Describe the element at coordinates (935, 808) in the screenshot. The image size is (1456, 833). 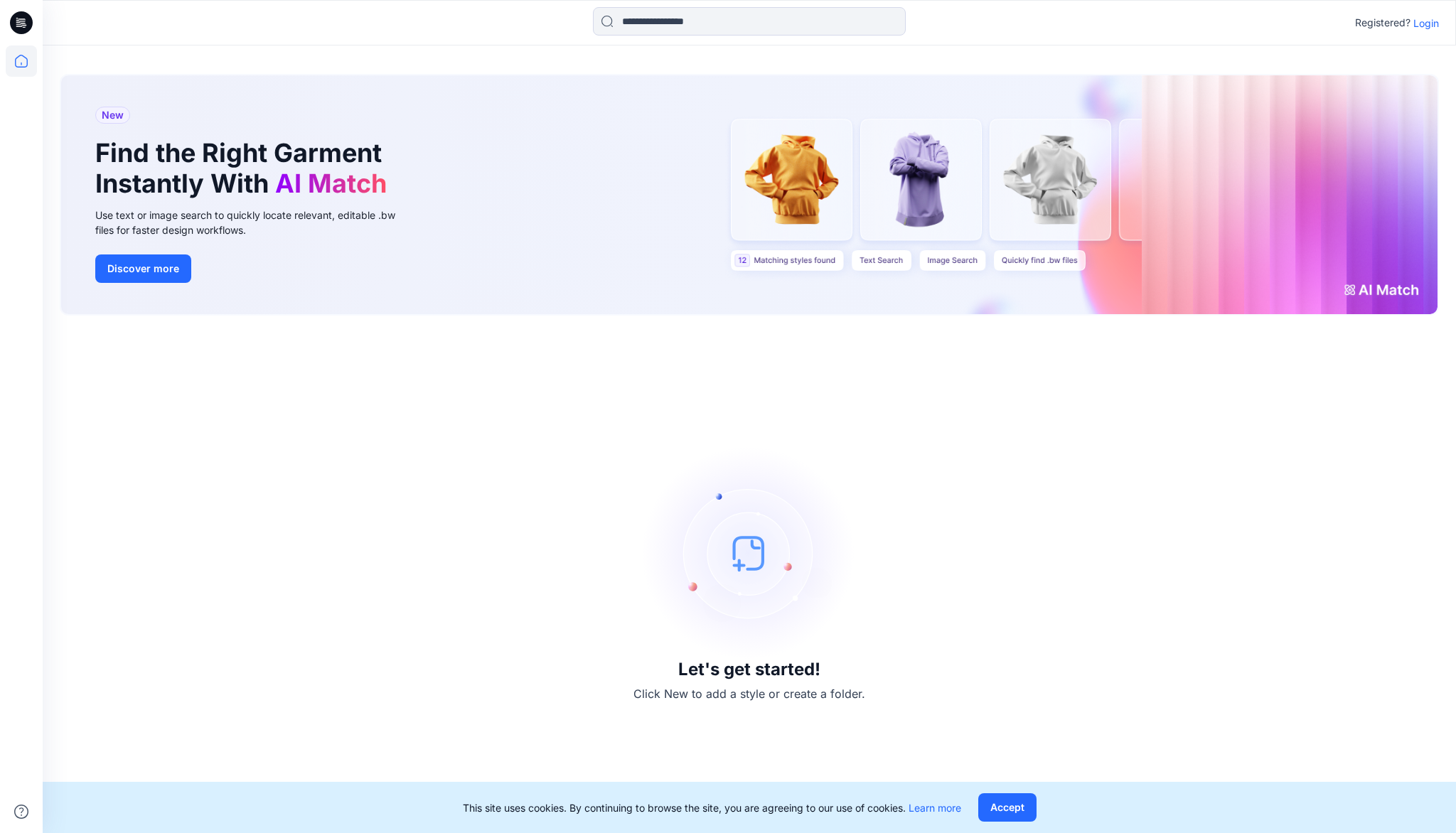
I see `a: Learn more` at that location.